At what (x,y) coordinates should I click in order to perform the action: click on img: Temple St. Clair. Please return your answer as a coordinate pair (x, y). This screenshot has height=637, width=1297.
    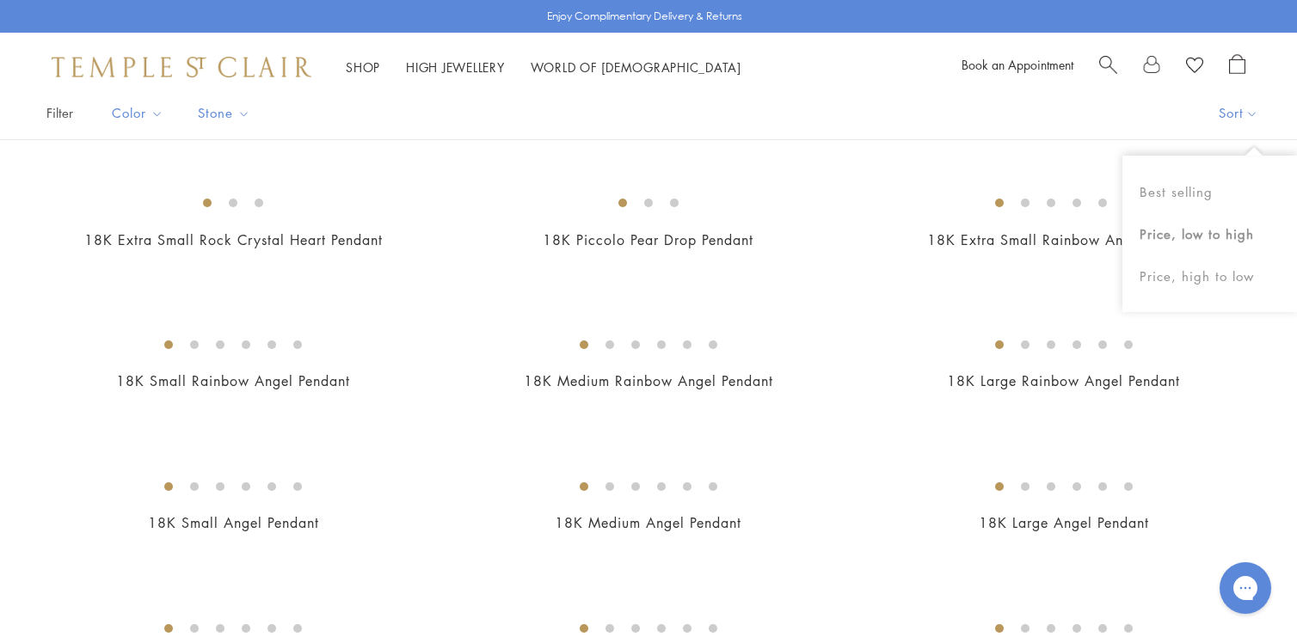
    Looking at the image, I should click on (182, 67).